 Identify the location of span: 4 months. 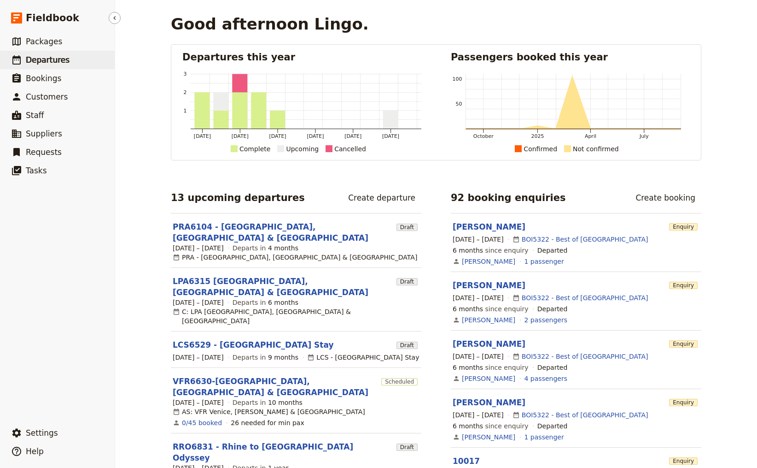
(283, 248).